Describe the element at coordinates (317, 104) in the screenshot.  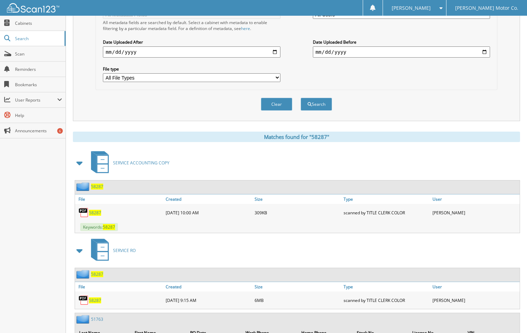
I see `button: Search` at that location.